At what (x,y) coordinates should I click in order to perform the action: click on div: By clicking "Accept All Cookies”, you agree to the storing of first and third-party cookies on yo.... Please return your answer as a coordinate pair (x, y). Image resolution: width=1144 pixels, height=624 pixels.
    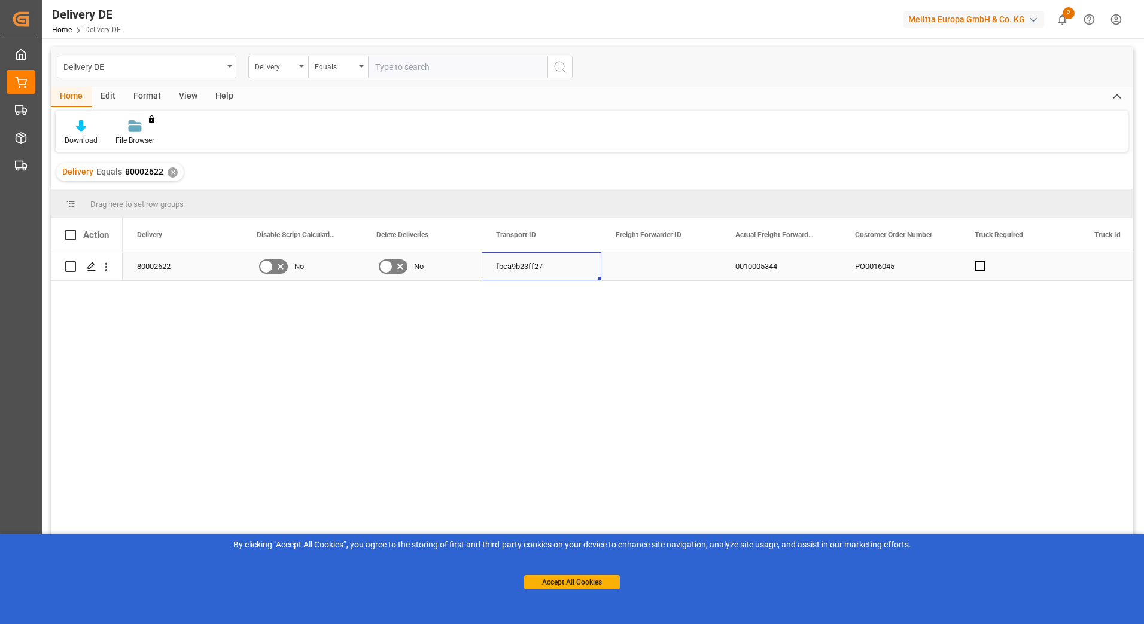
    Looking at the image, I should click on (572, 545).